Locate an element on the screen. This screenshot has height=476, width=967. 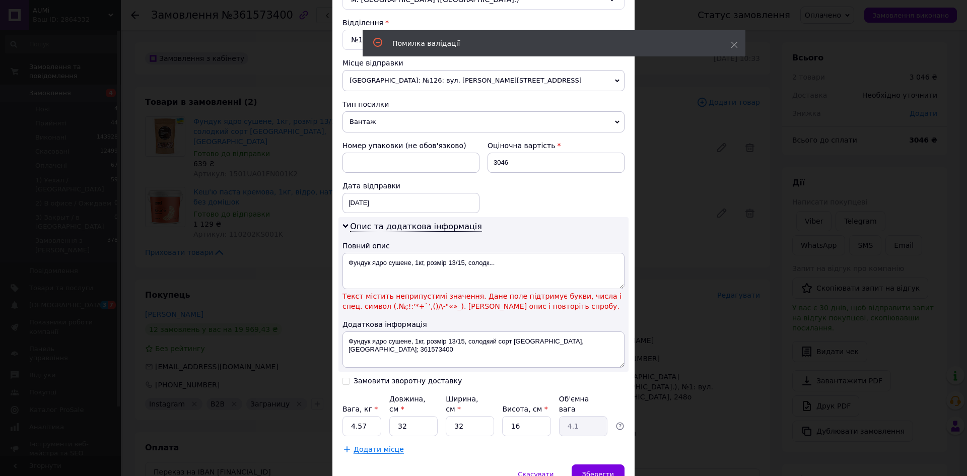
span: Текст містить неприпустимі значення. Дане поле підтримує букви, числа і спец. символ (.№;!:'*+`’,... is located at coordinates (484, 301).